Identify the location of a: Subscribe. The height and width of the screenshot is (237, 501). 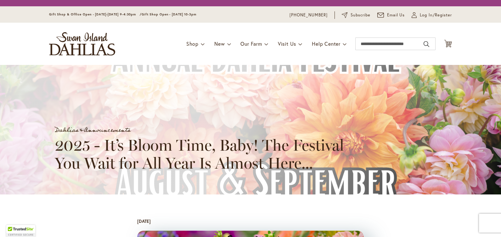
(356, 15).